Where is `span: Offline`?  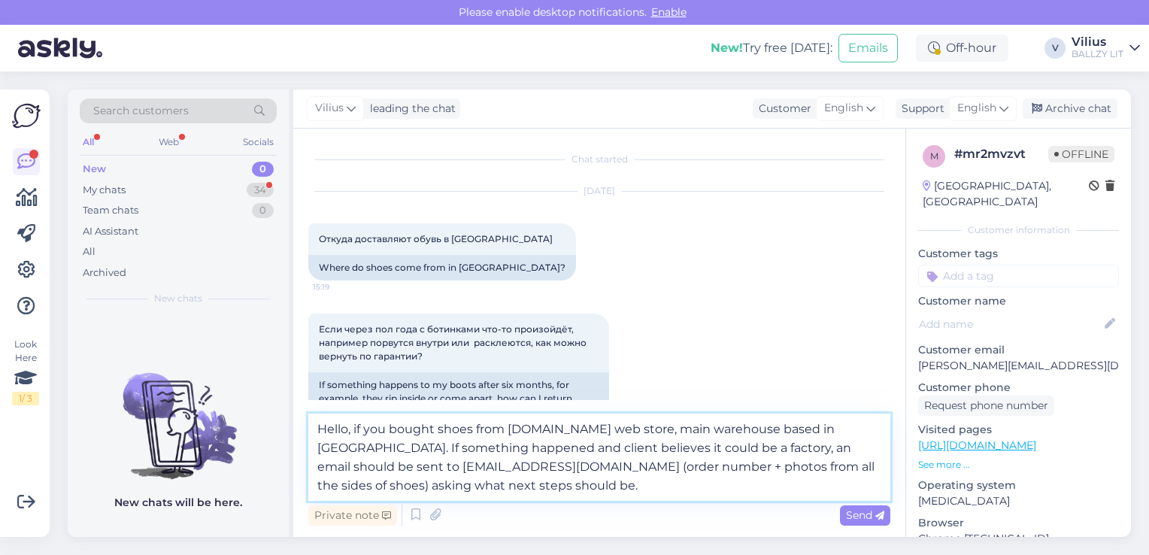 span: Offline is located at coordinates (1082, 154).